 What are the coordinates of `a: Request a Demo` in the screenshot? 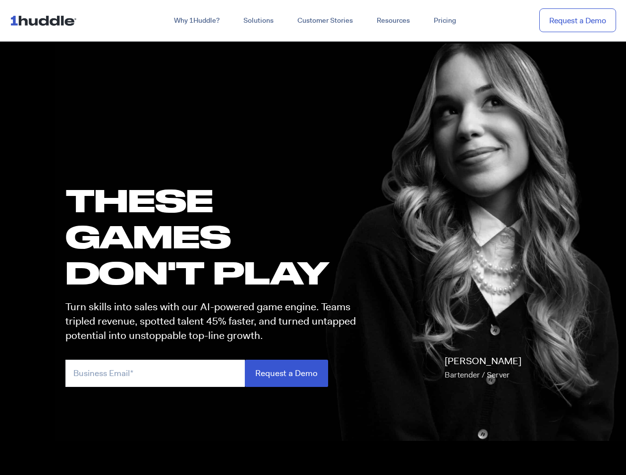 It's located at (577, 20).